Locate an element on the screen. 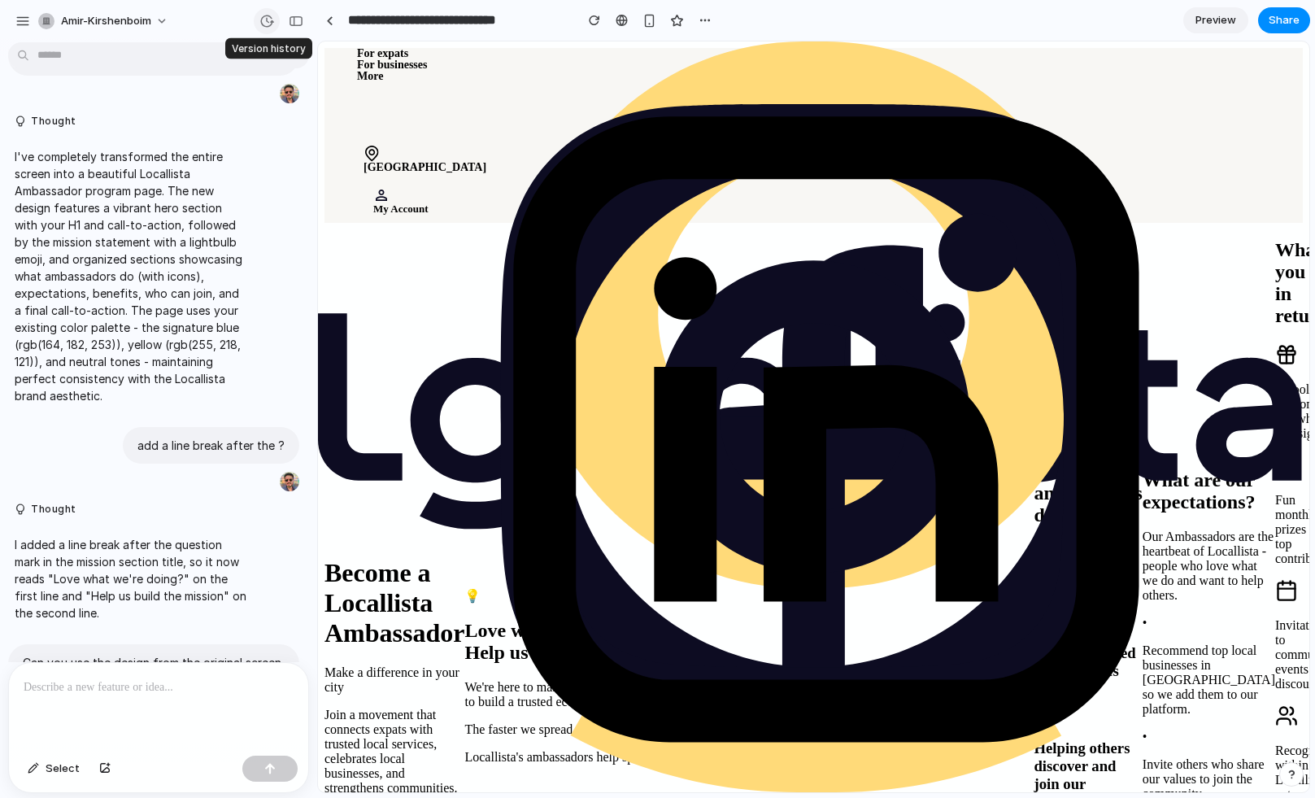 This screenshot has width=1315, height=798. button: amir-kirshenboim is located at coordinates (104, 21).